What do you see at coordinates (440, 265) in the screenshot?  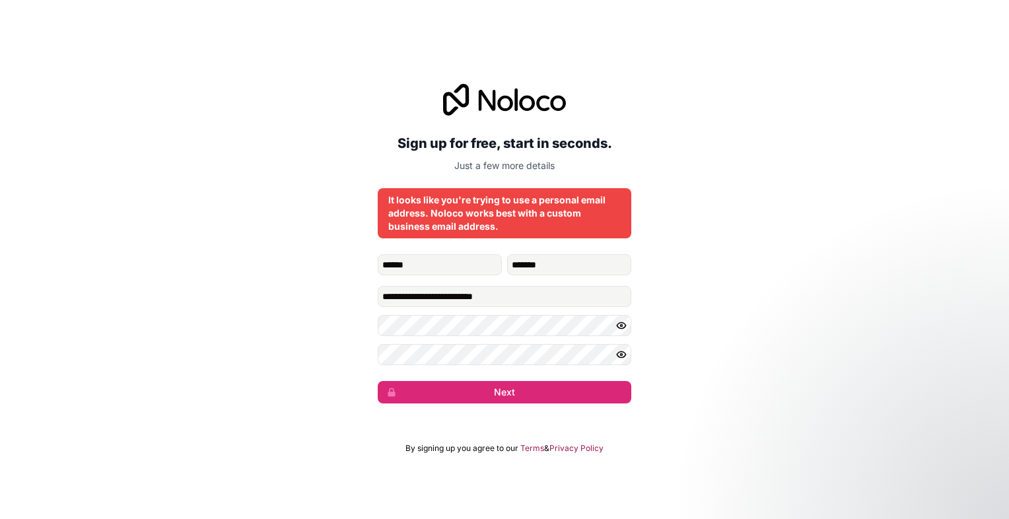 I see `input: given-name` at bounding box center [440, 265].